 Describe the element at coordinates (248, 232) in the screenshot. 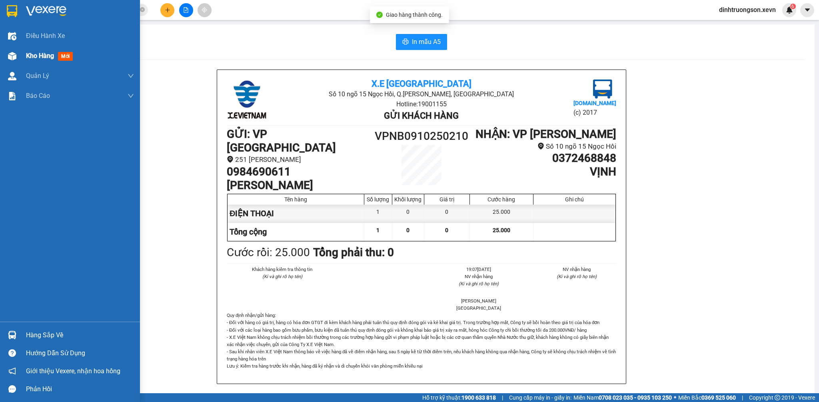

I see `span: Tổng cộng` at that location.